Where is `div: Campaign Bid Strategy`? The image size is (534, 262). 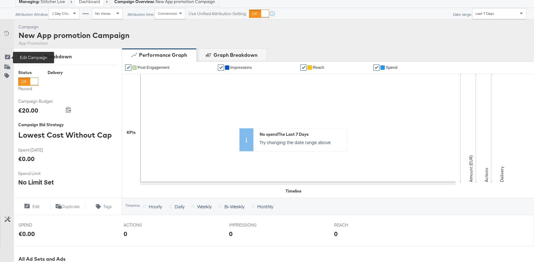 div: Campaign Bid Strategy is located at coordinates (68, 125).